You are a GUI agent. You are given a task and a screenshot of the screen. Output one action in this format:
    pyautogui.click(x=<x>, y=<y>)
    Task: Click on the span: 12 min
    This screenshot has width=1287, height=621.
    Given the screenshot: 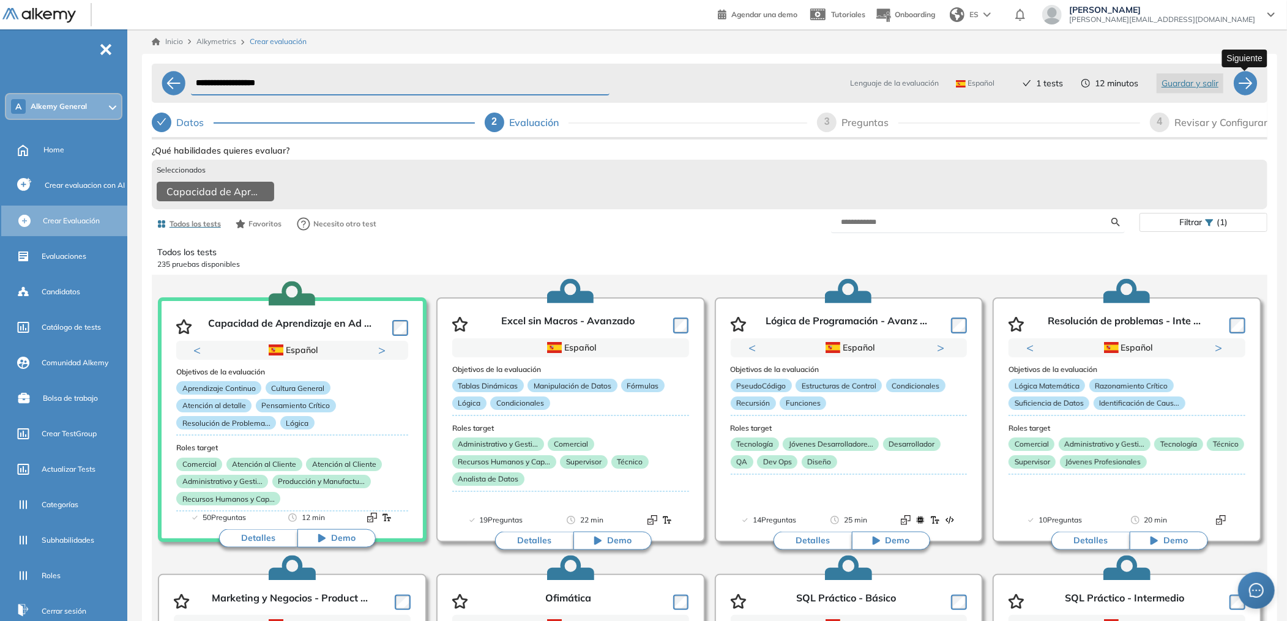 What is the action you would take?
    pyautogui.click(x=313, y=518)
    